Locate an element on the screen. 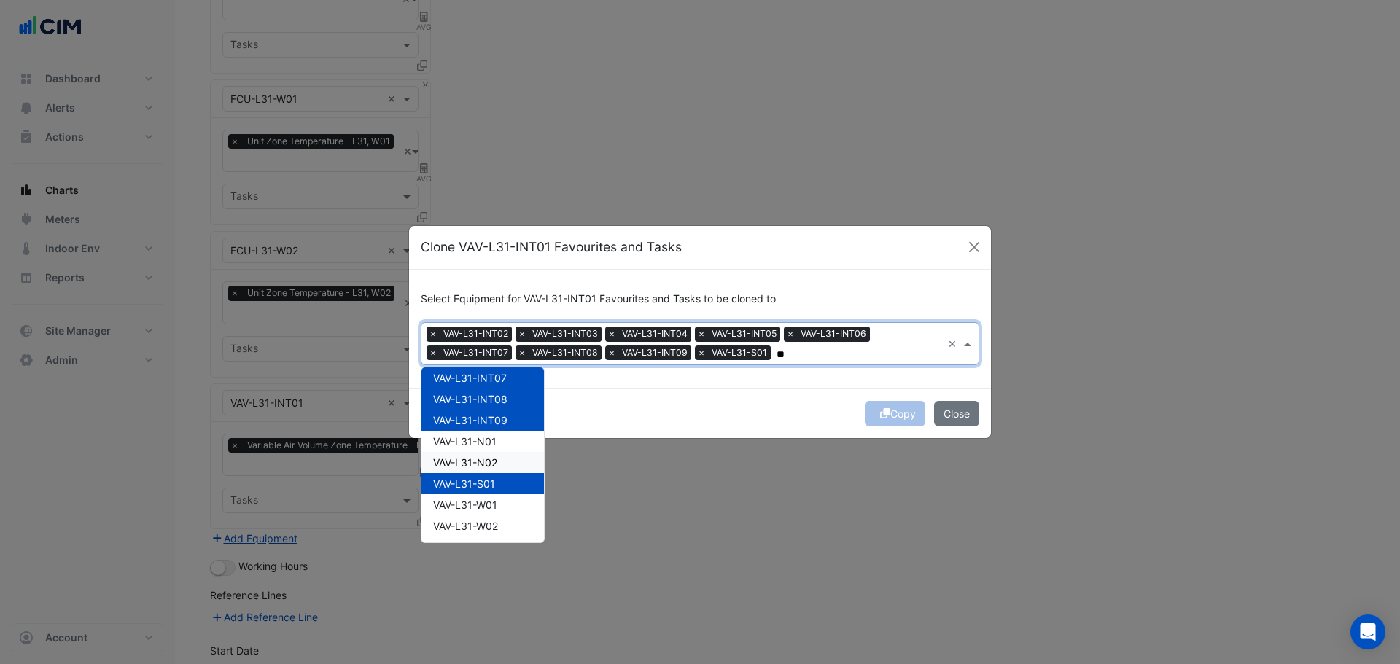  h5: Clone VAV-L31-INT01 Favourites and Tasks is located at coordinates (551, 247).